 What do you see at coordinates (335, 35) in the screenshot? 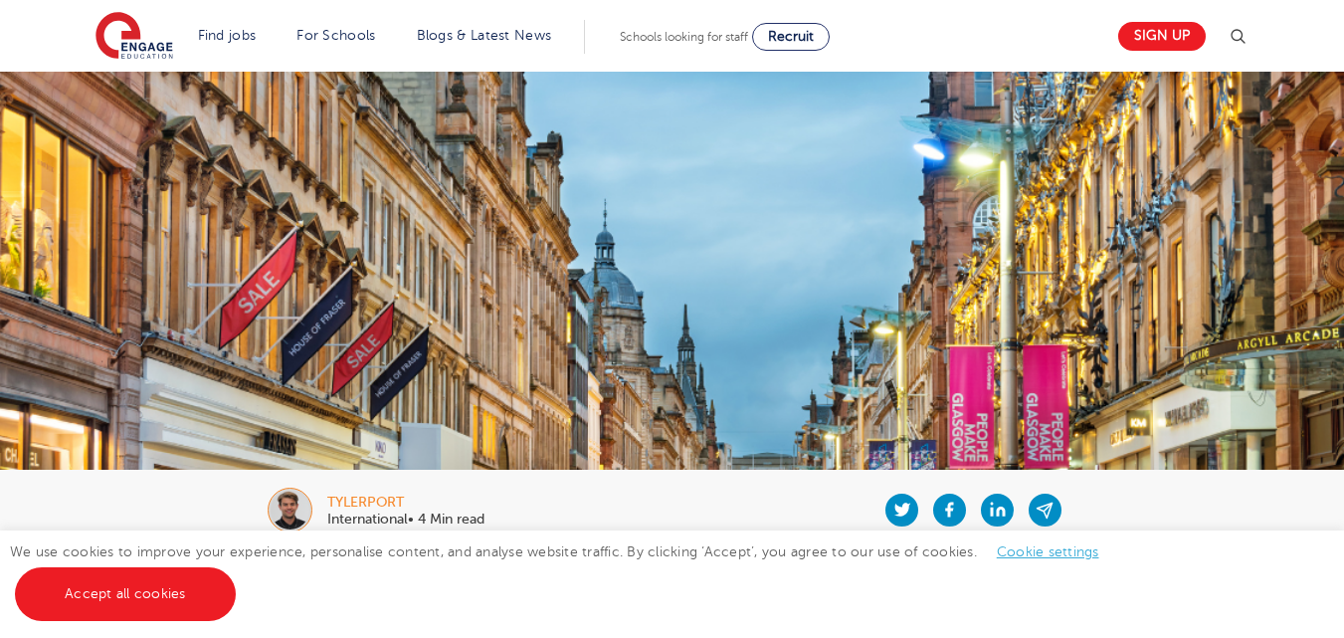
I see `a: For Schools` at bounding box center [335, 35].